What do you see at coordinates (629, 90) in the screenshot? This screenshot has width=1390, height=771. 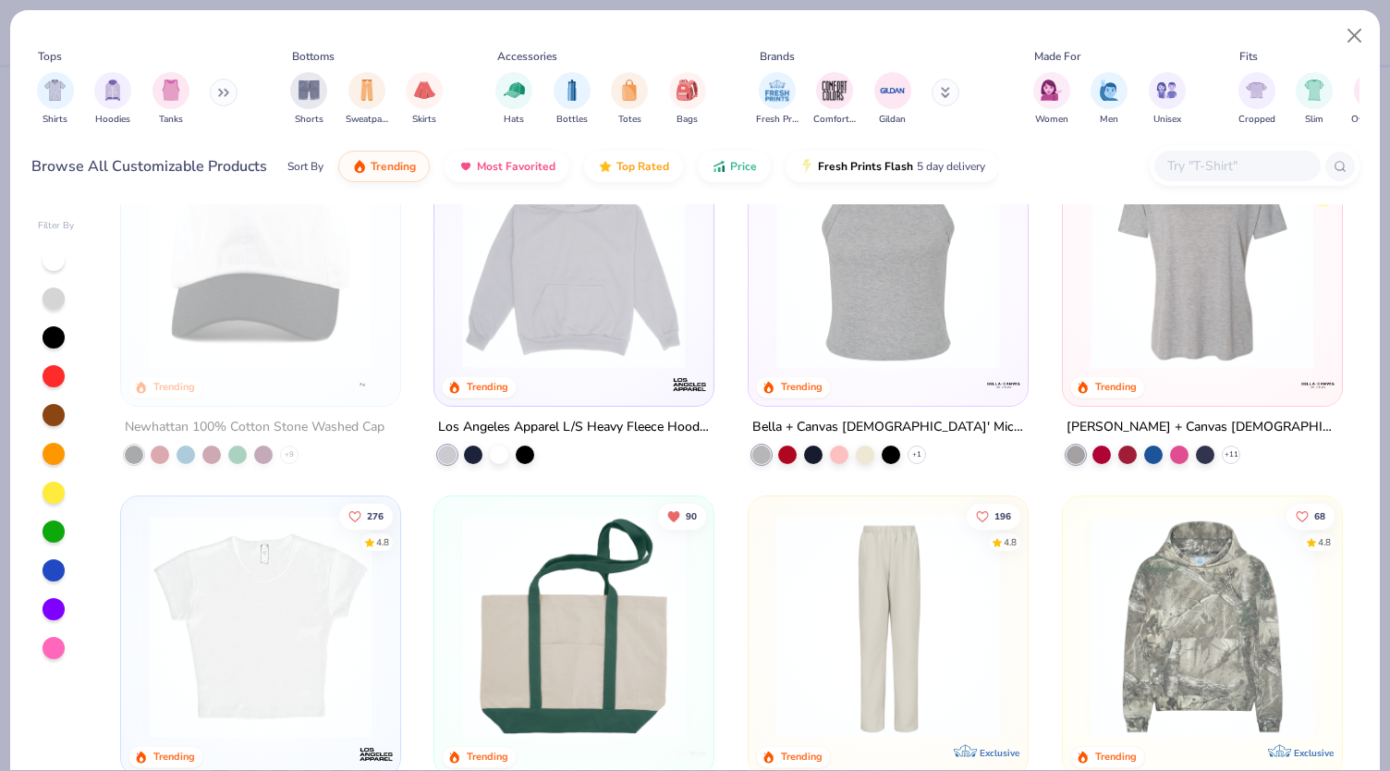 I see `img: Totes Image` at bounding box center [629, 90].